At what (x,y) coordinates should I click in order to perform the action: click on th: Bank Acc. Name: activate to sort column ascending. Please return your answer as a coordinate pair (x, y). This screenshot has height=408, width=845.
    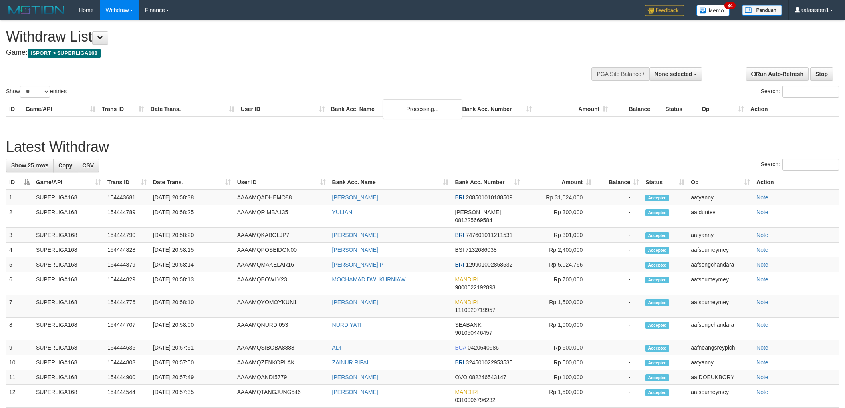
    Looking at the image, I should click on (390, 182).